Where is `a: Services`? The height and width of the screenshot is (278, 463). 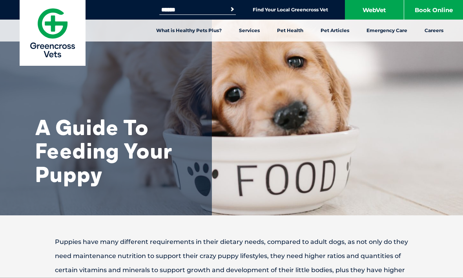
a: Services is located at coordinates (249, 31).